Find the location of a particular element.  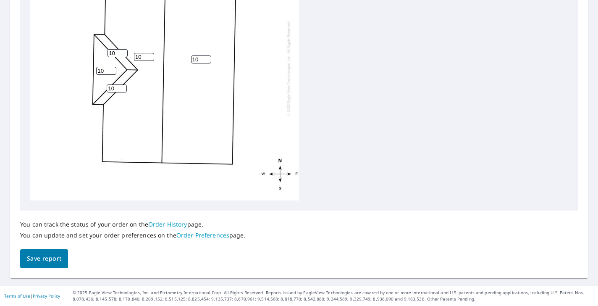

p: You can track the status of your order on the page. is located at coordinates (133, 224).